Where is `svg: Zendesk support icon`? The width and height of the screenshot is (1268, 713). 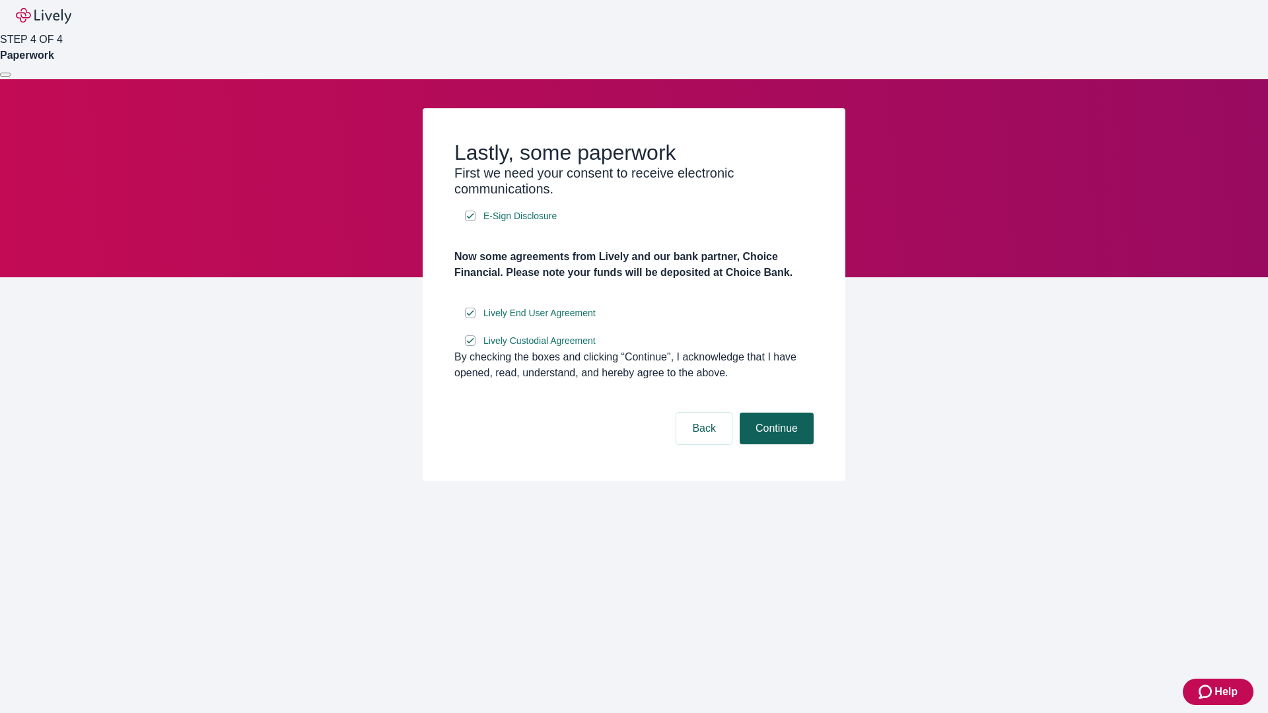 svg: Zendesk support icon is located at coordinates (1206, 692).